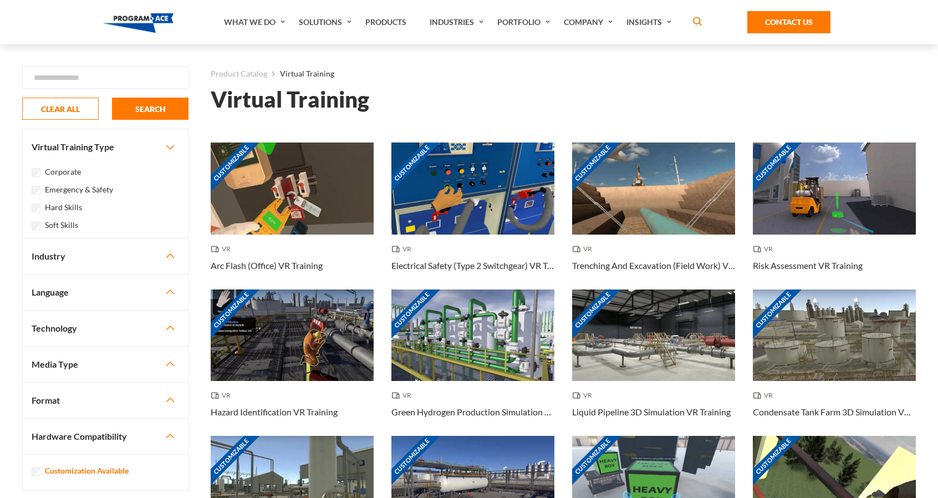  I want to click on a: Customizable Thumbnail - Electrical Safety (Type 2 Switchgear) VR Training VR Electrical Safety (..., so click(473, 216).